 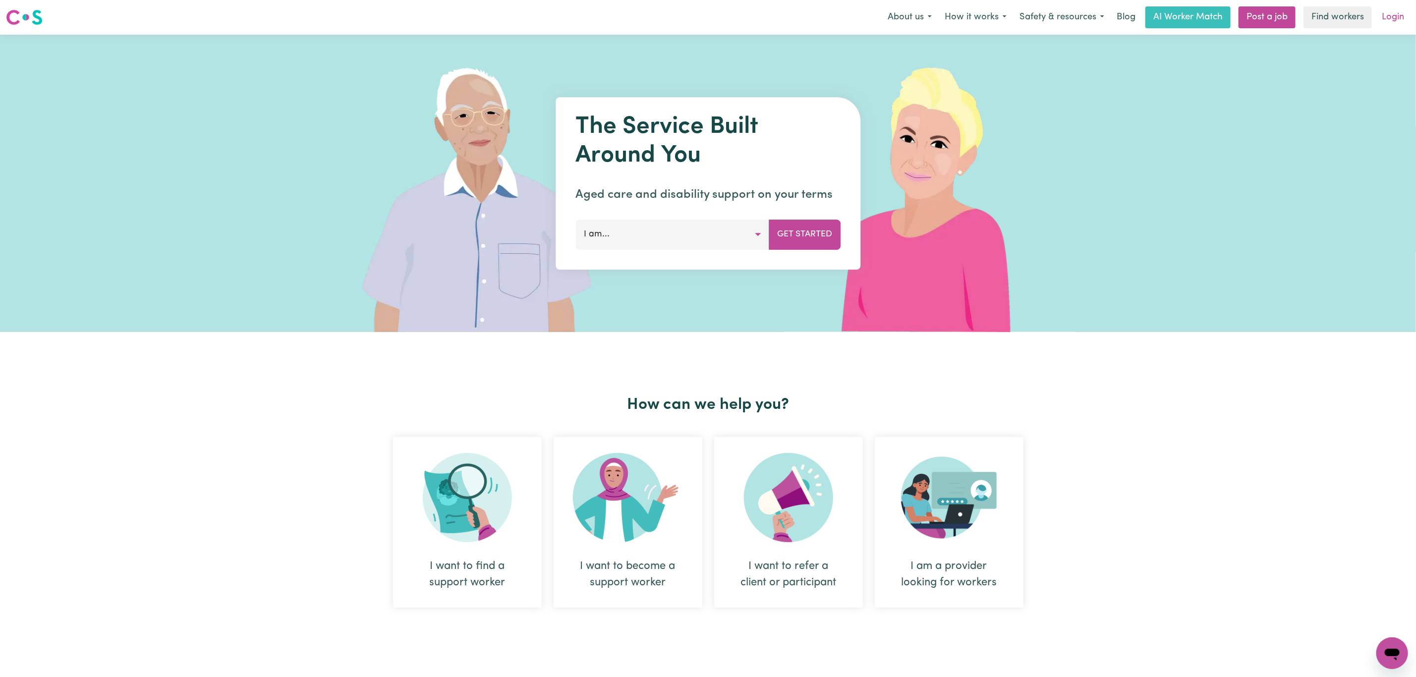 What do you see at coordinates (628, 498) in the screenshot?
I see `img: Become Worker` at bounding box center [628, 498].